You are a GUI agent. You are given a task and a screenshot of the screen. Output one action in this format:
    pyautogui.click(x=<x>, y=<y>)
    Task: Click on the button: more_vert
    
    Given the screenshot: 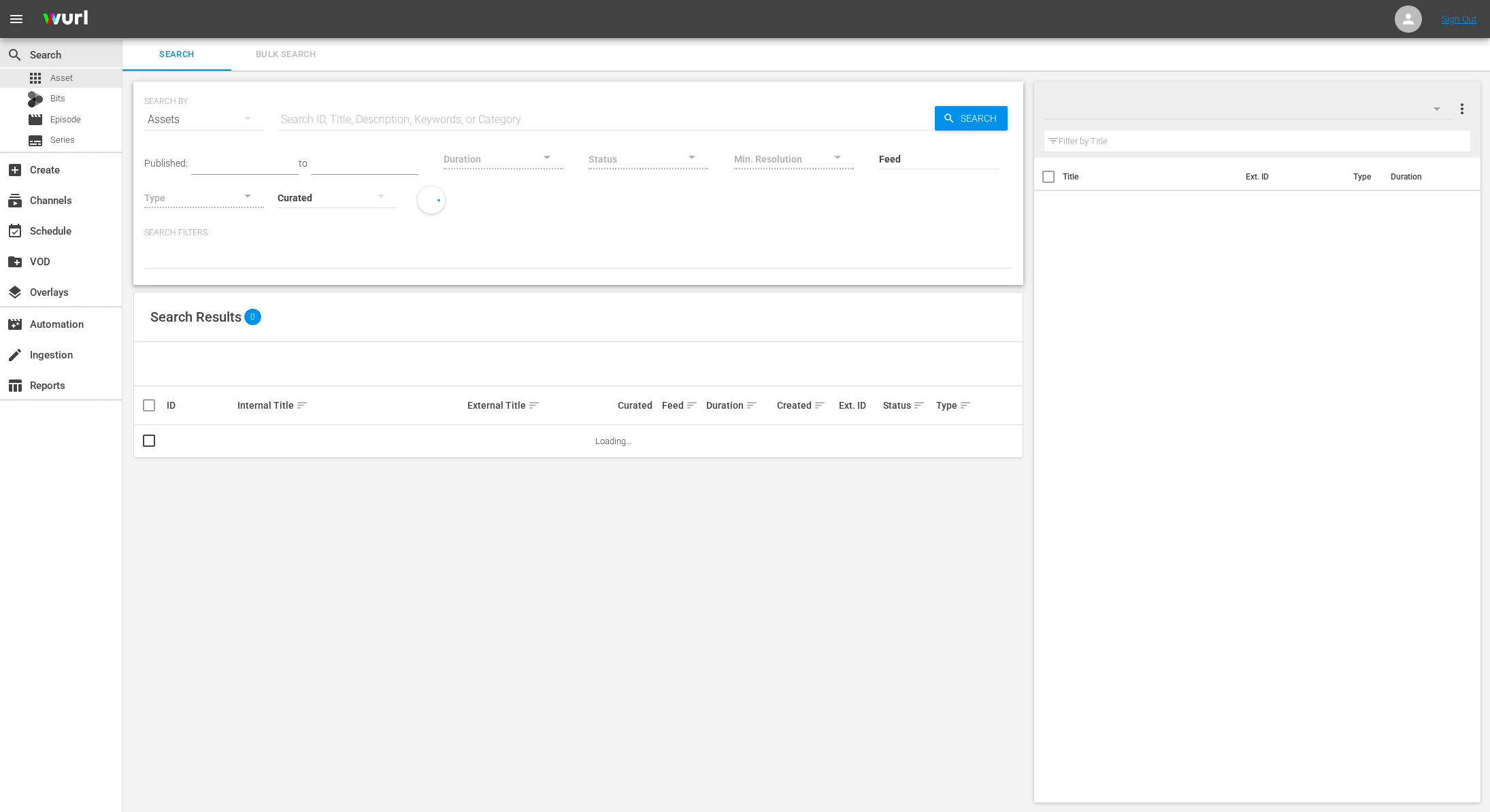 What is the action you would take?
    pyautogui.click(x=1462, y=109)
    